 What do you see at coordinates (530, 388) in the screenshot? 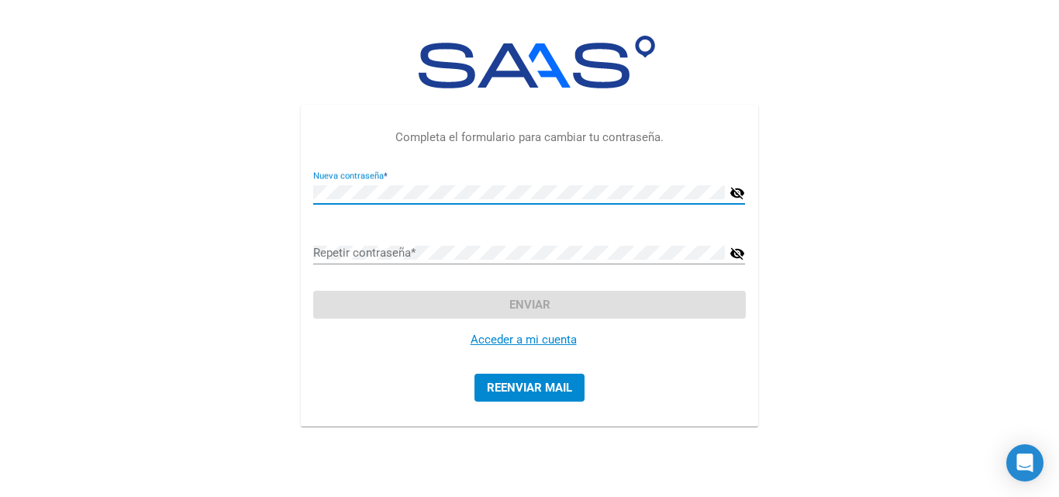
I see `span: Reenviar mail` at bounding box center [530, 388].